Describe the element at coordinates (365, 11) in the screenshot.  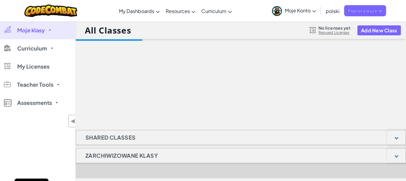
I see `span: Poproś o wycenę` at that location.